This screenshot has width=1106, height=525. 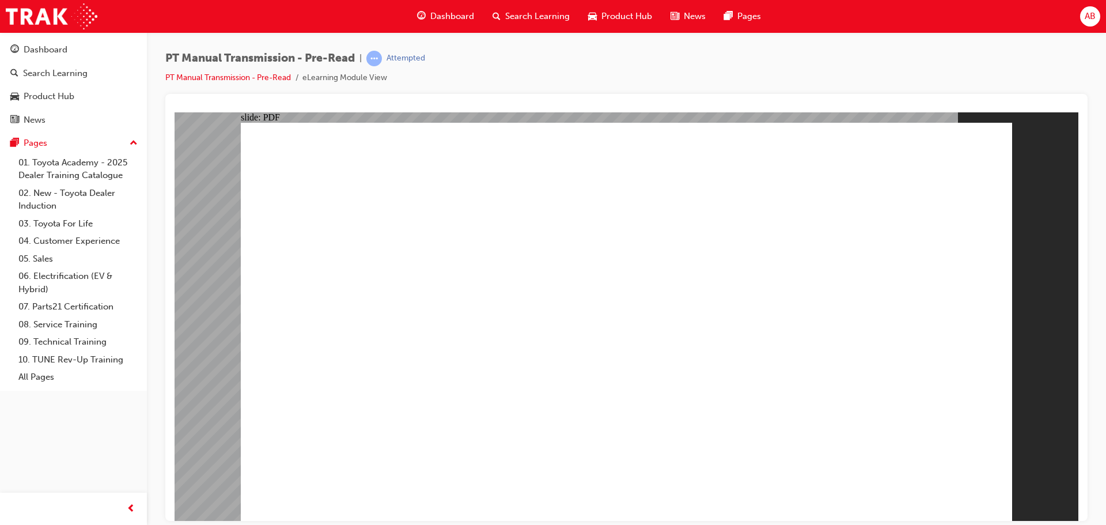 What do you see at coordinates (35, 120) in the screenshot?
I see `div: News` at bounding box center [35, 120].